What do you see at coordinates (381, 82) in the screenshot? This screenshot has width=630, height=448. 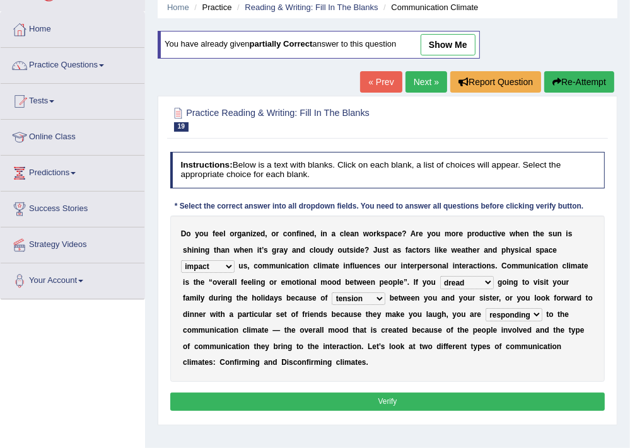 I see `a: « Prev` at bounding box center [381, 82].